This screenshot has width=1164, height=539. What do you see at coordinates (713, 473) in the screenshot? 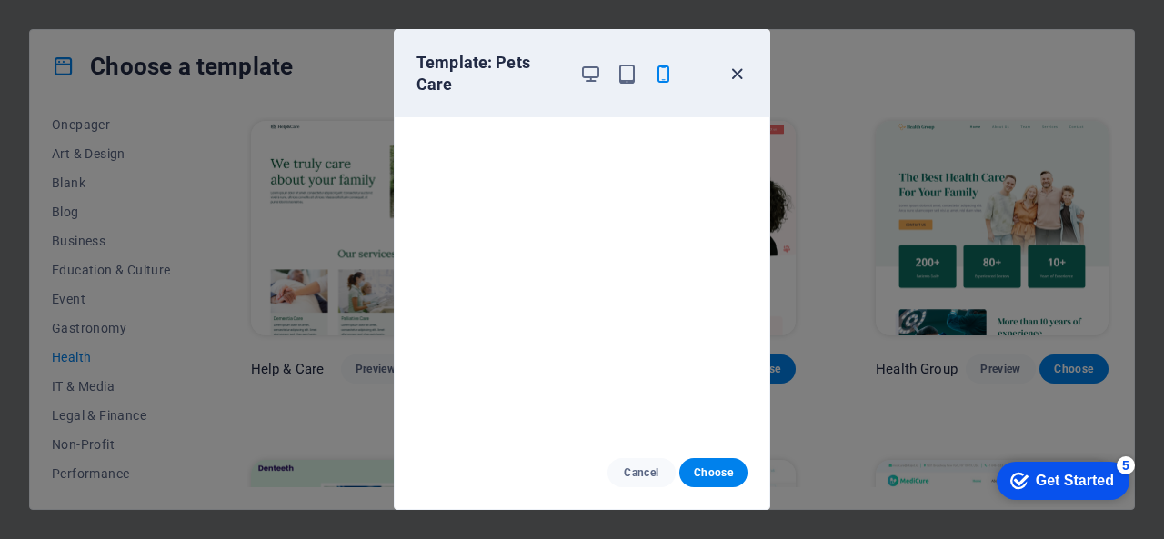
I see `span: Choose` at bounding box center [713, 473].